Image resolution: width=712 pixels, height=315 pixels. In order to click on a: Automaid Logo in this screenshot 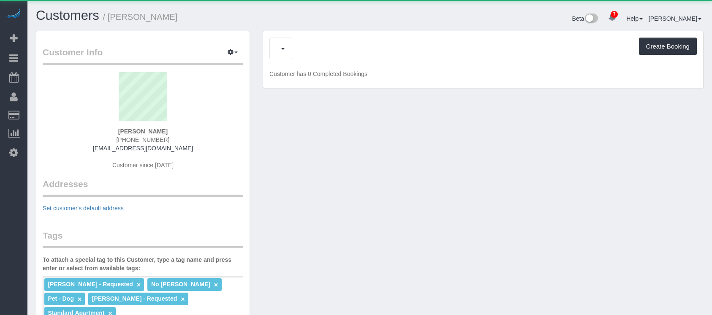, I will do `click(14, 14)`.